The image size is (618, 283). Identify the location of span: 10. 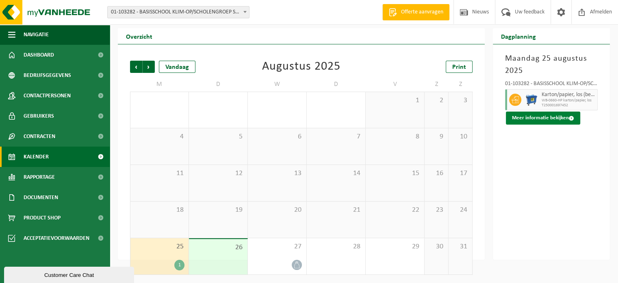
(461, 137).